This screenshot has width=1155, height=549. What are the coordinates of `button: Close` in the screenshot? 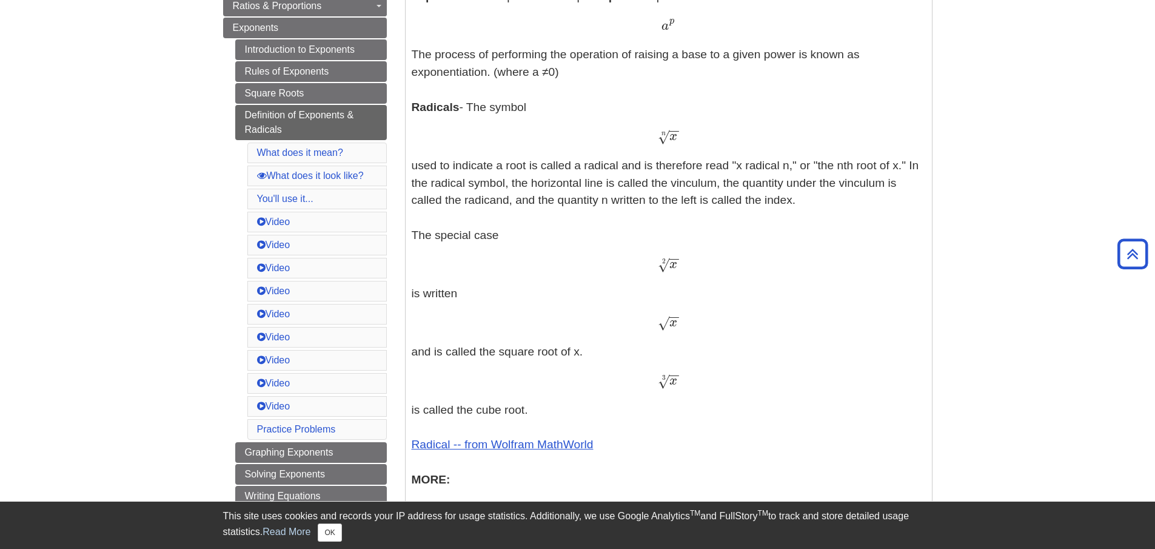 It's located at (329, 533).